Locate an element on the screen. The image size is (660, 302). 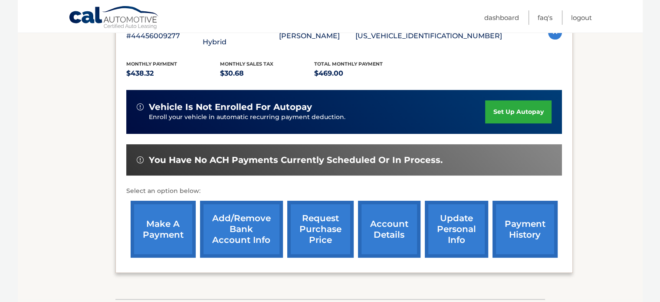
span: You have no ACH payments currently scheduled or in process. is located at coordinates (296, 160).